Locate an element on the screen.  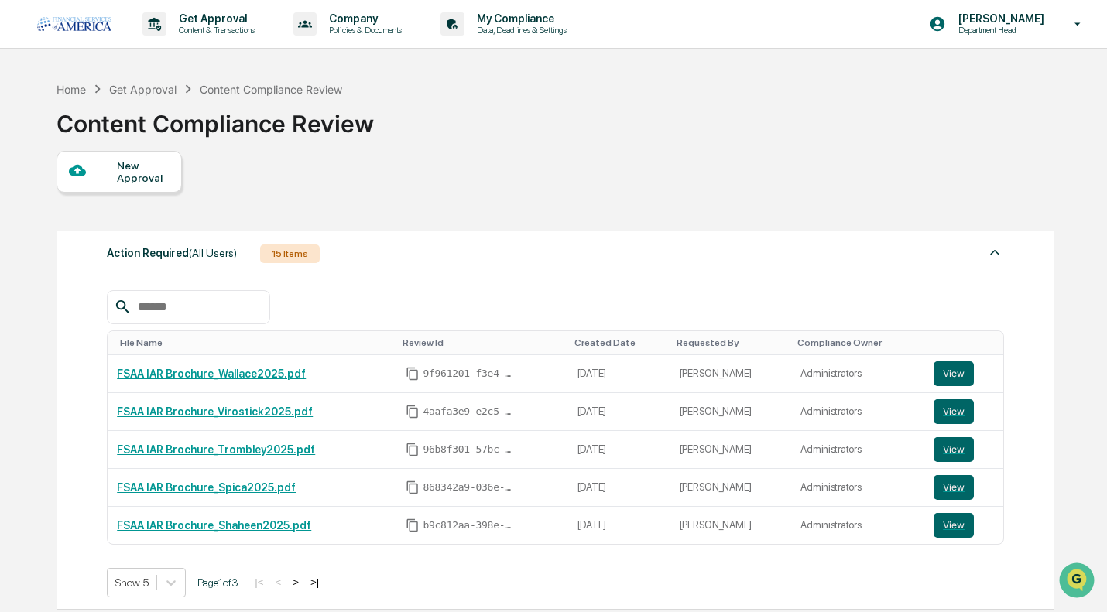
button: Open customer support is located at coordinates (19, 19).